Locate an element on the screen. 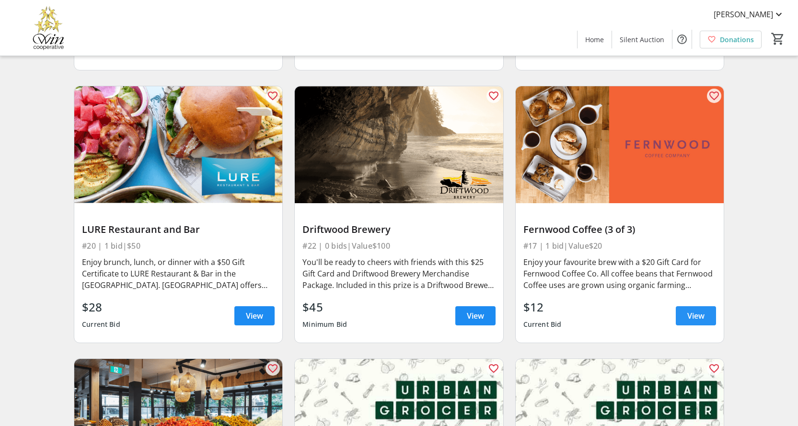  a: Silent Auction is located at coordinates (642, 39).